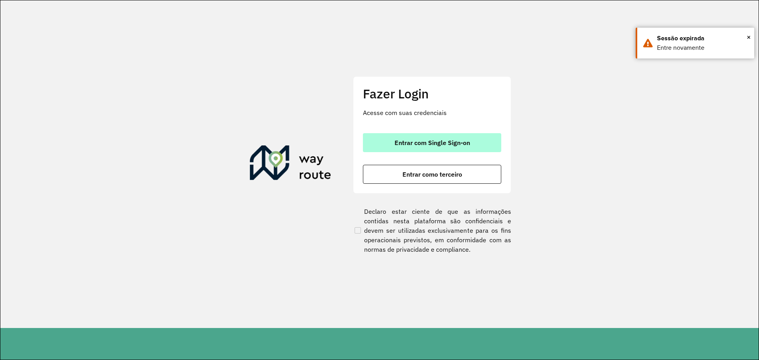 This screenshot has height=360, width=759. What do you see at coordinates (432, 174) in the screenshot?
I see `span: Entrar como terceiro` at bounding box center [432, 174].